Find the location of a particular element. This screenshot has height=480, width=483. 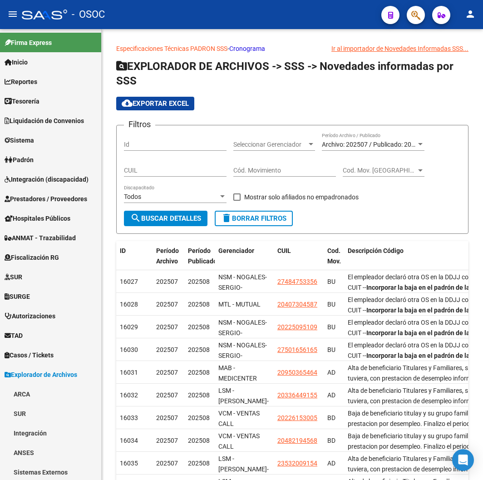

span: Buscar Detalles is located at coordinates (166, 218).